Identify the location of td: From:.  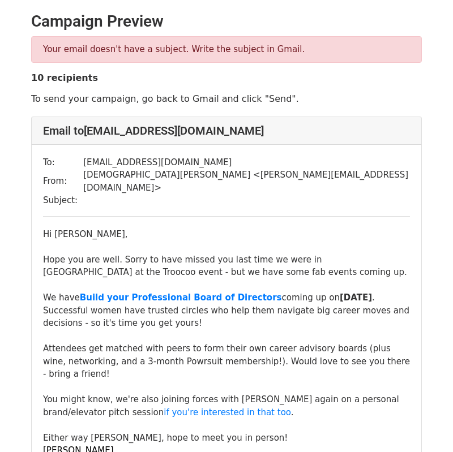
(63, 181).